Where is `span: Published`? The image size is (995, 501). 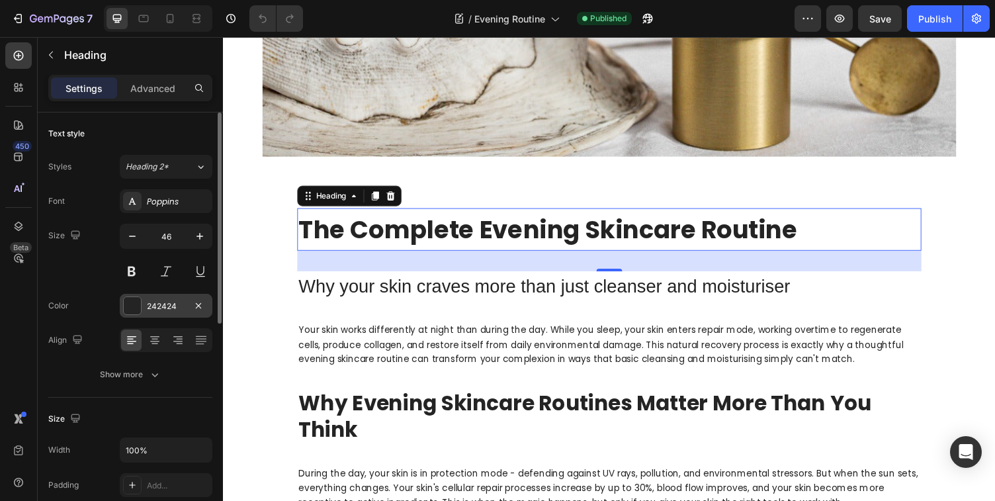
span: Published is located at coordinates (608, 19).